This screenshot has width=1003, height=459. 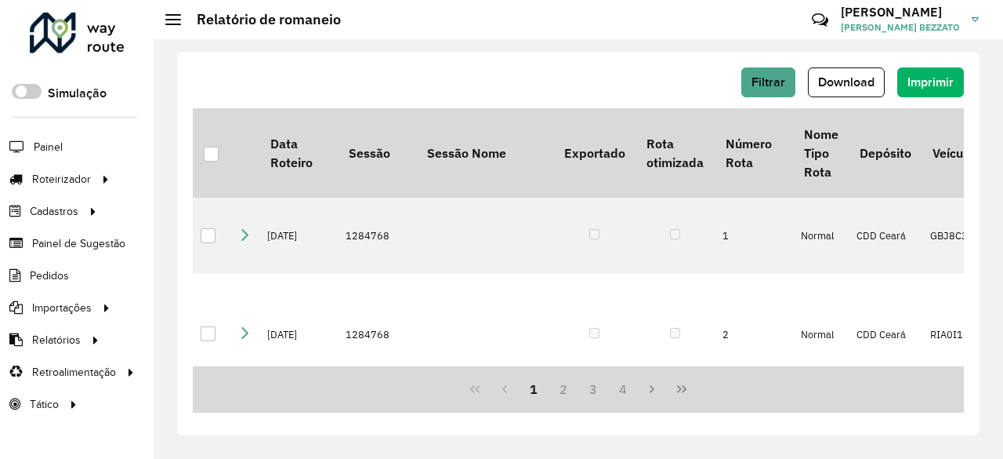 What do you see at coordinates (754, 334) in the screenshot?
I see `td: 2` at bounding box center [754, 334].